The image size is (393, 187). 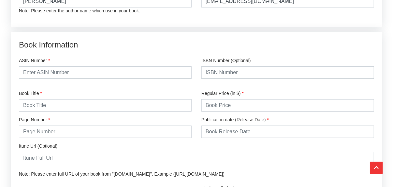 I want to click on h2: Book Information, so click(x=196, y=45).